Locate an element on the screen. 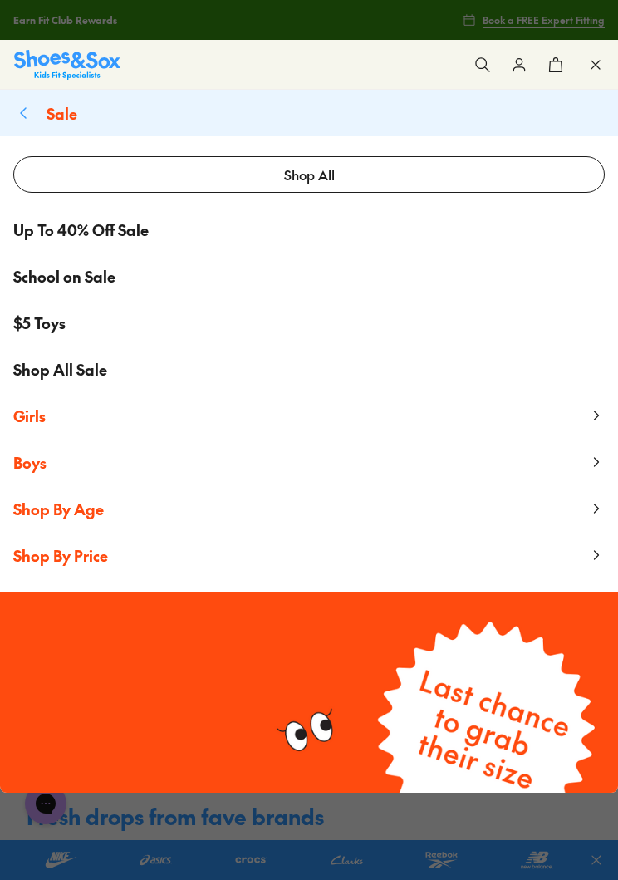  span: Book a FREE Expert Fitting is located at coordinates (543, 20).